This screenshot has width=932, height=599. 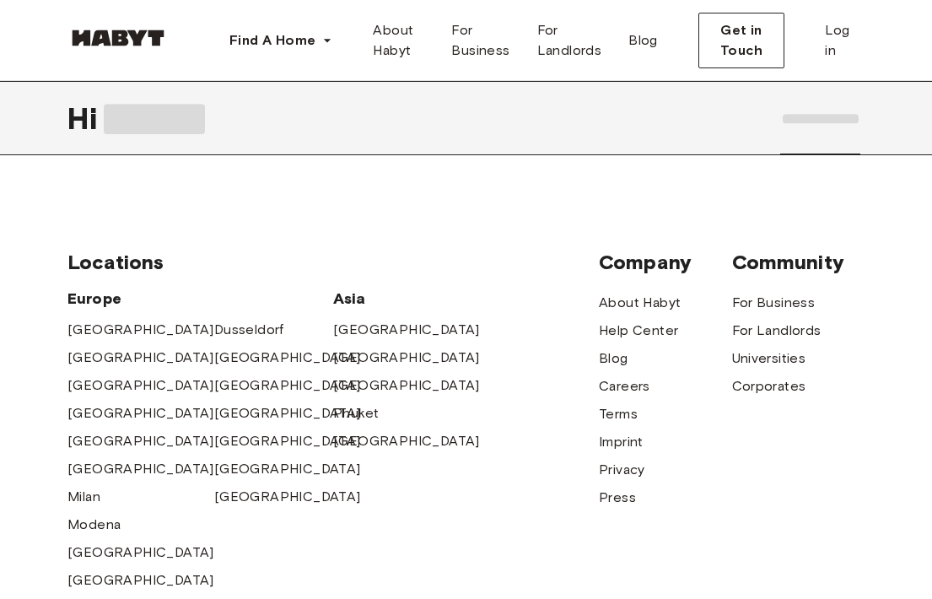 What do you see at coordinates (281, 40) in the screenshot?
I see `button: Find A Home` at bounding box center [281, 40].